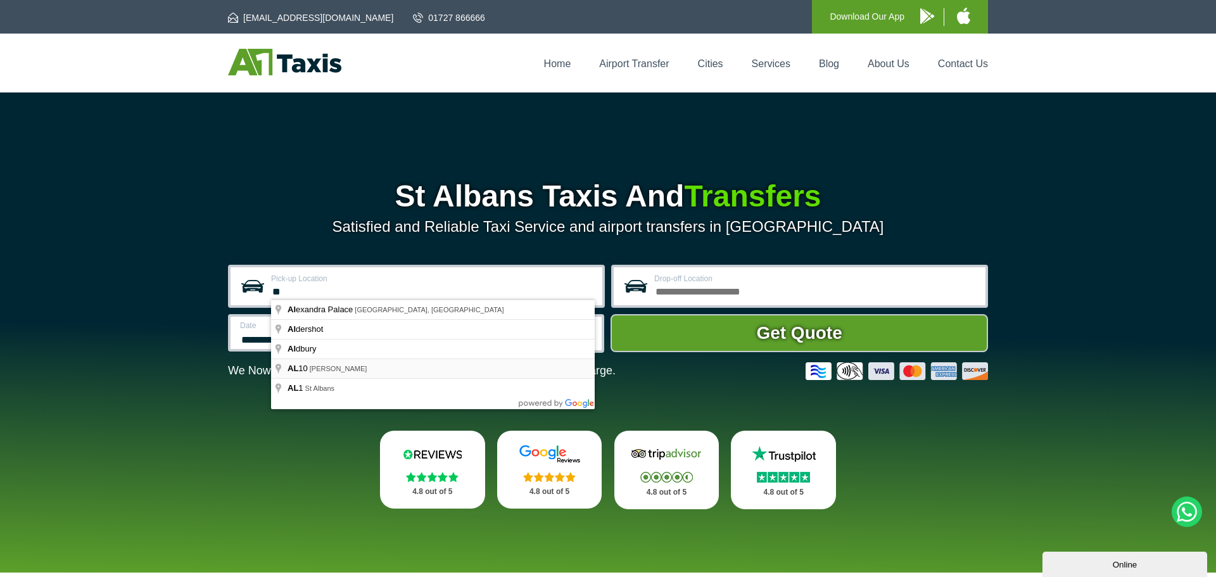 This screenshot has width=1216, height=577. I want to click on span: St Albans, so click(320, 388).